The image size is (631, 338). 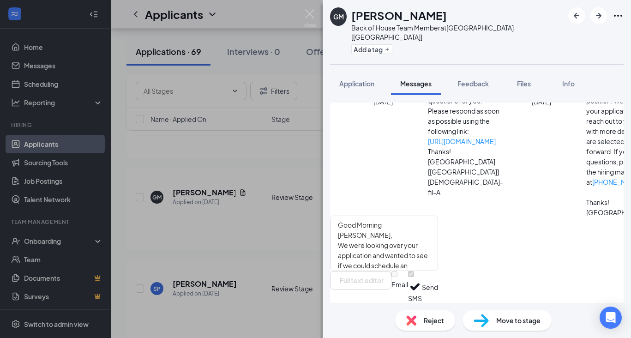 What do you see at coordinates (465, 151) in the screenshot?
I see `p: Thanks!` at bounding box center [465, 151].